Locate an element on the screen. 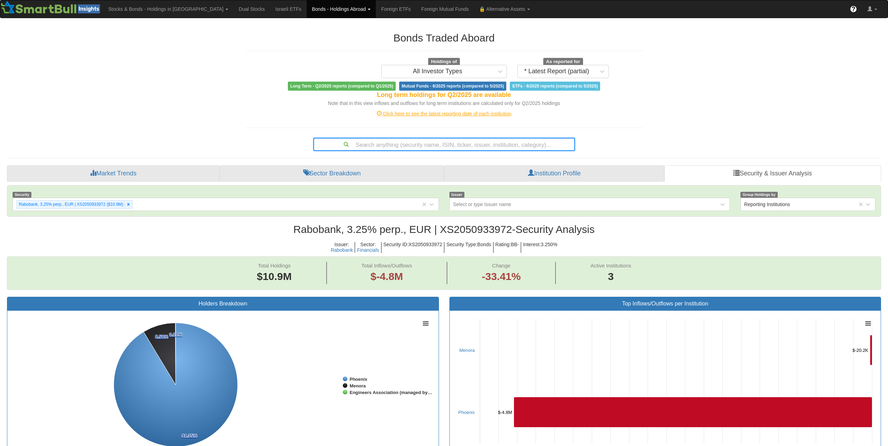 The image size is (888, 446). span: $-4.8M is located at coordinates (386, 276).